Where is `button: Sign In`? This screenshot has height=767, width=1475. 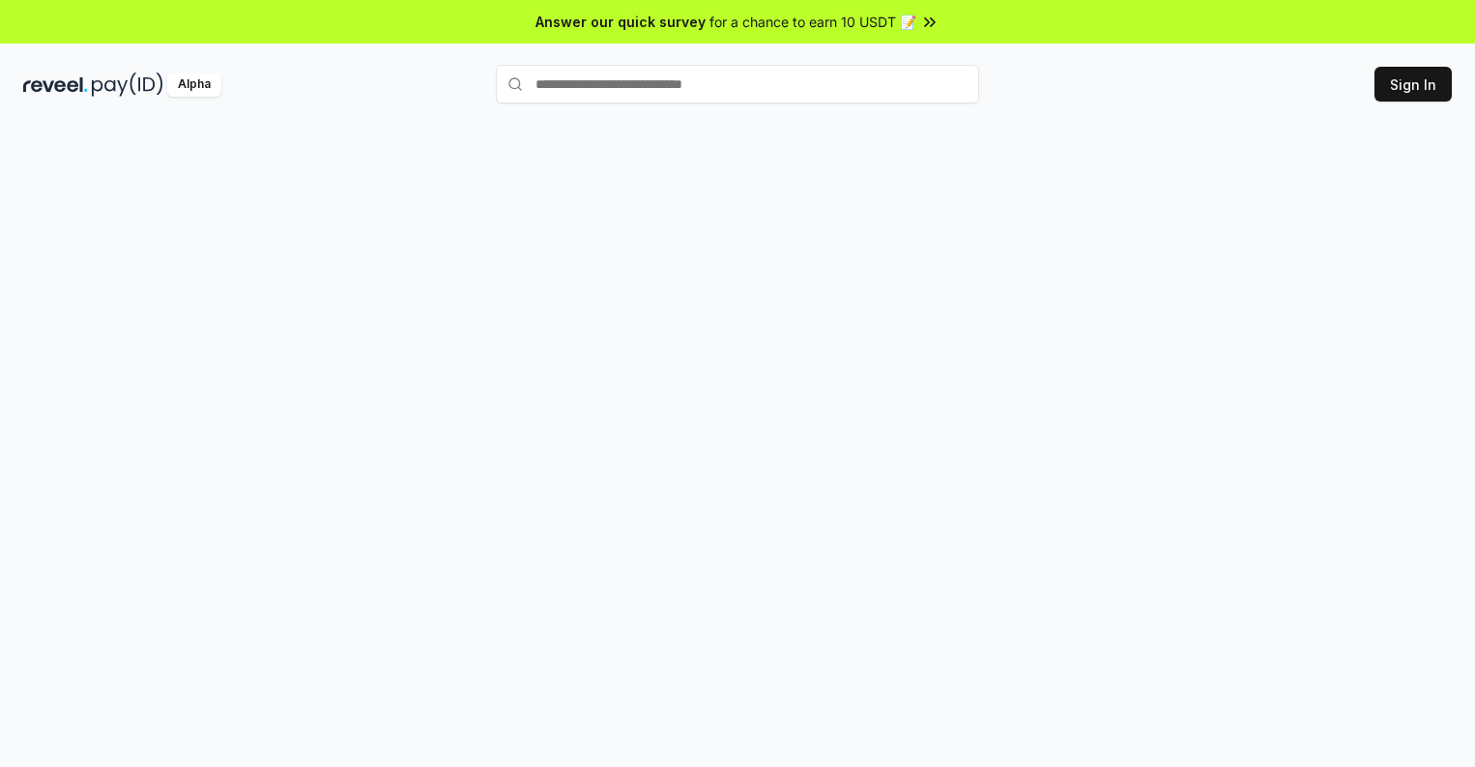
button: Sign In is located at coordinates (1413, 84).